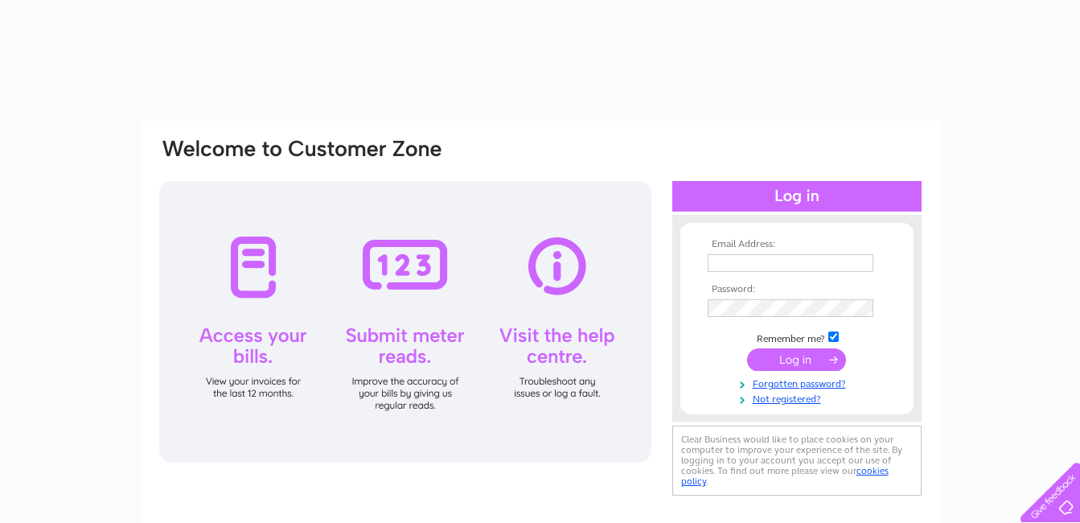 The height and width of the screenshot is (523, 1080). Describe the element at coordinates (797, 337) in the screenshot. I see `td: Remember me?` at that location.